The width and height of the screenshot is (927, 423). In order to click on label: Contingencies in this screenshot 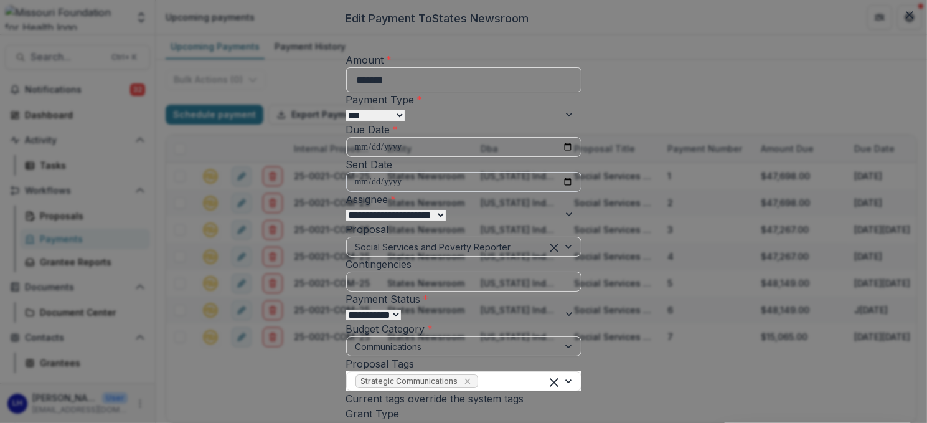, I will do `click(379, 264)`.